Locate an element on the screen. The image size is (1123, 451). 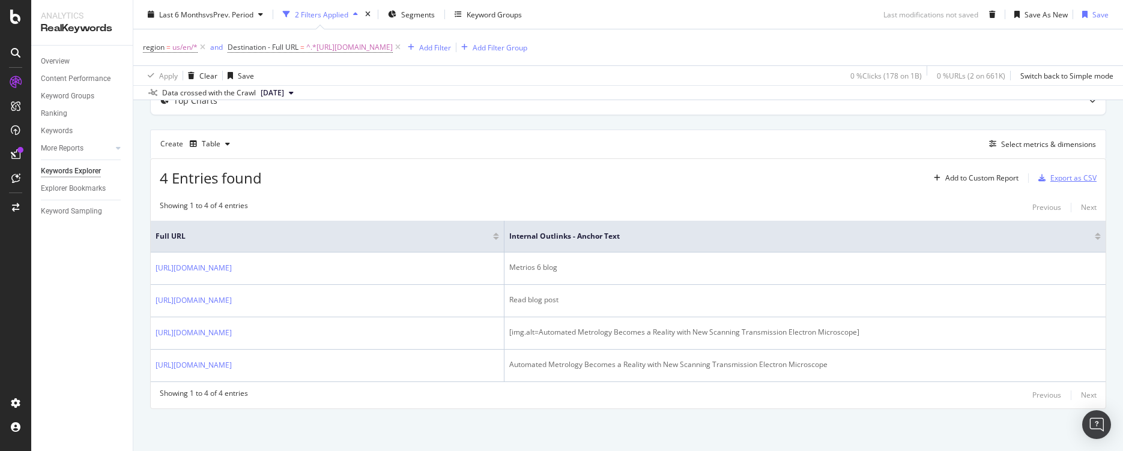
button: Switch back to Simple mode is located at coordinates (1064, 76).